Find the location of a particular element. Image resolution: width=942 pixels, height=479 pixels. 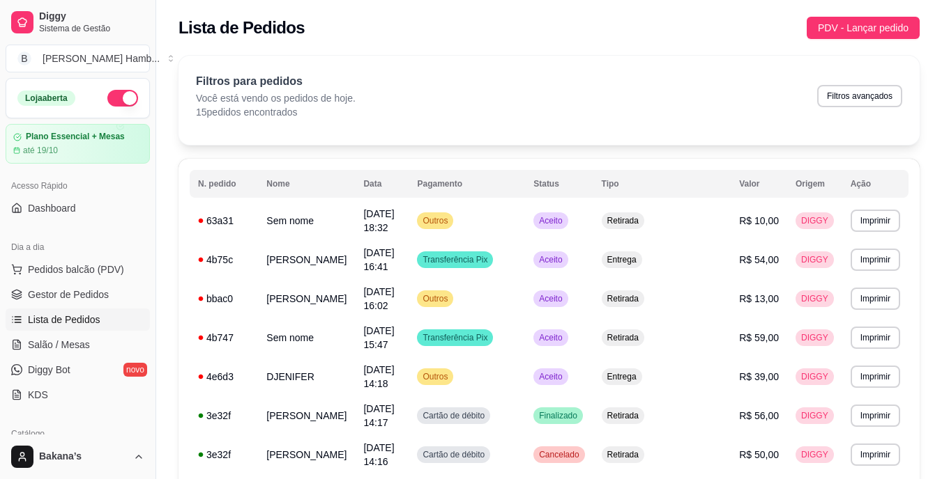

div: bbac0 is located at coordinates (224, 299).